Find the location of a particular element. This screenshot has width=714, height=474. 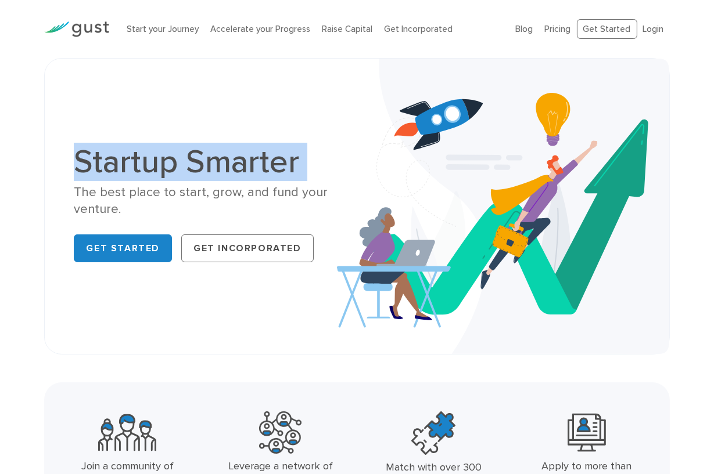

img: tab_keywords_by_traffic_grey.svg is located at coordinates (120, 74).